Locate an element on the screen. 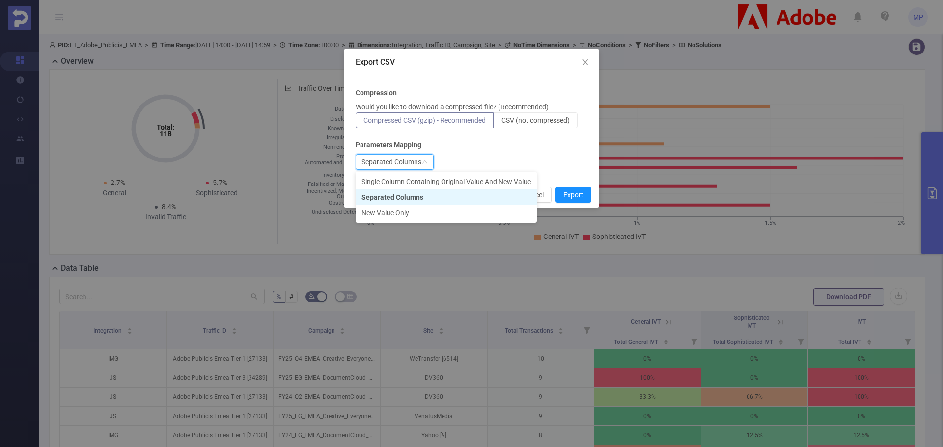 The image size is (943, 447). button: Close is located at coordinates (585, 63).